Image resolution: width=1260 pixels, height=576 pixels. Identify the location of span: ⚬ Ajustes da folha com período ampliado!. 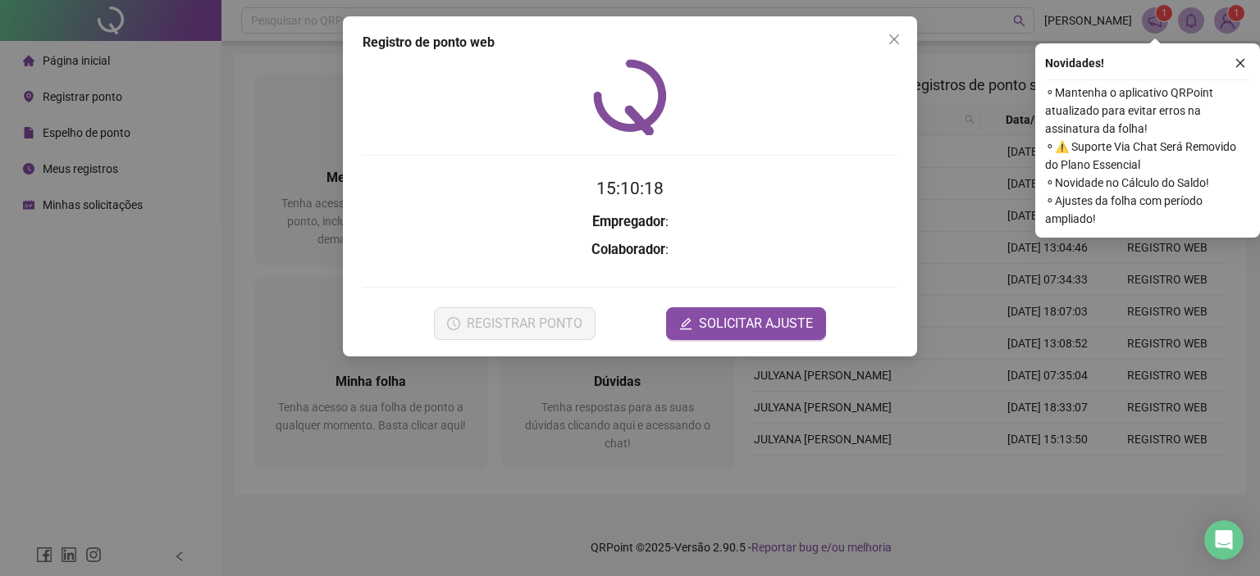
(1147, 210).